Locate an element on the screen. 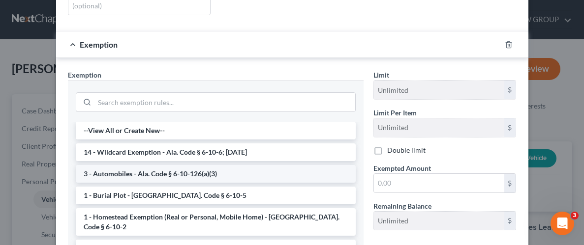 The height and width of the screenshot is (245, 584). input: Search exemption rules... is located at coordinates (225, 102).